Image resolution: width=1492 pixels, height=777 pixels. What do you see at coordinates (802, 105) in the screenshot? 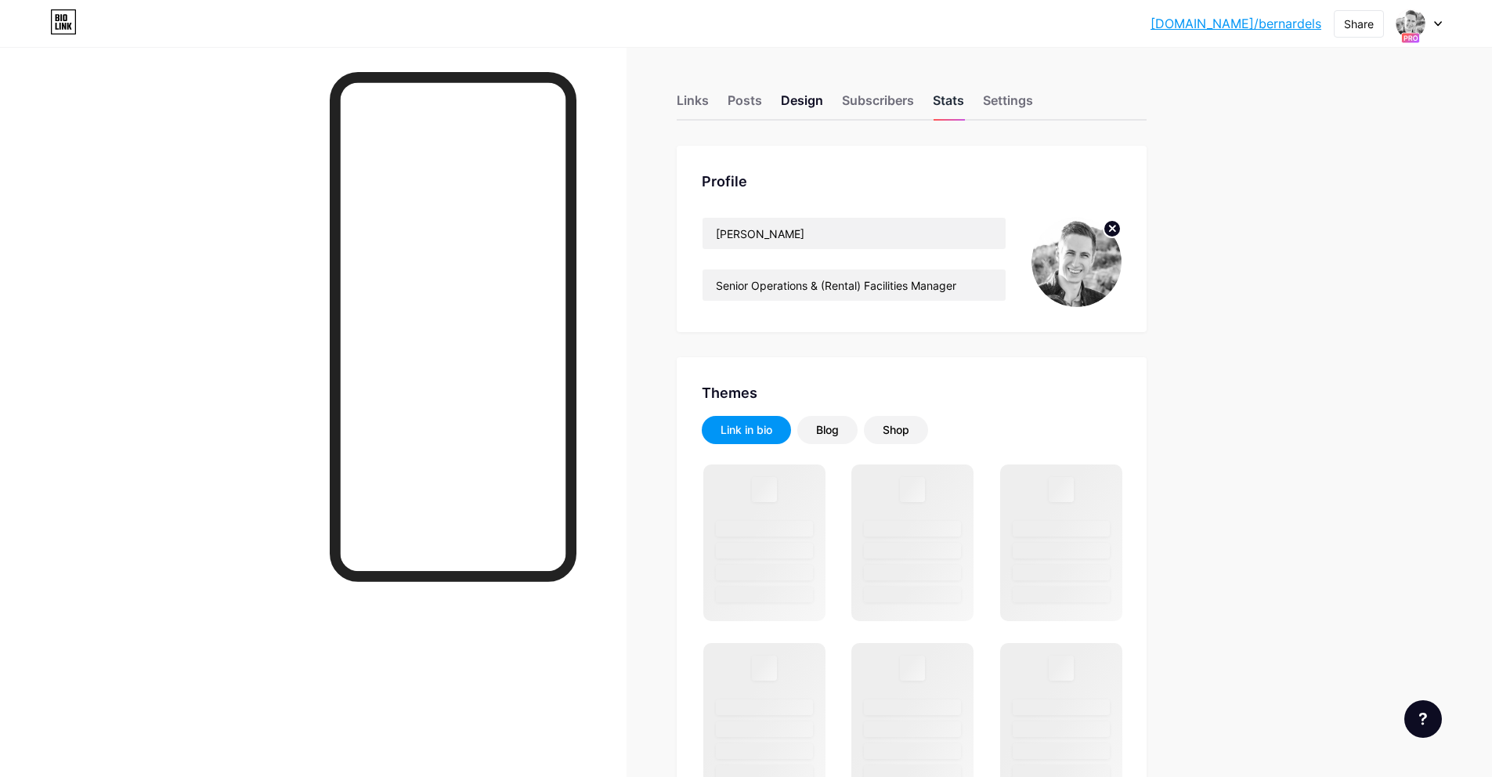
I see `div: Design` at bounding box center [802, 105].